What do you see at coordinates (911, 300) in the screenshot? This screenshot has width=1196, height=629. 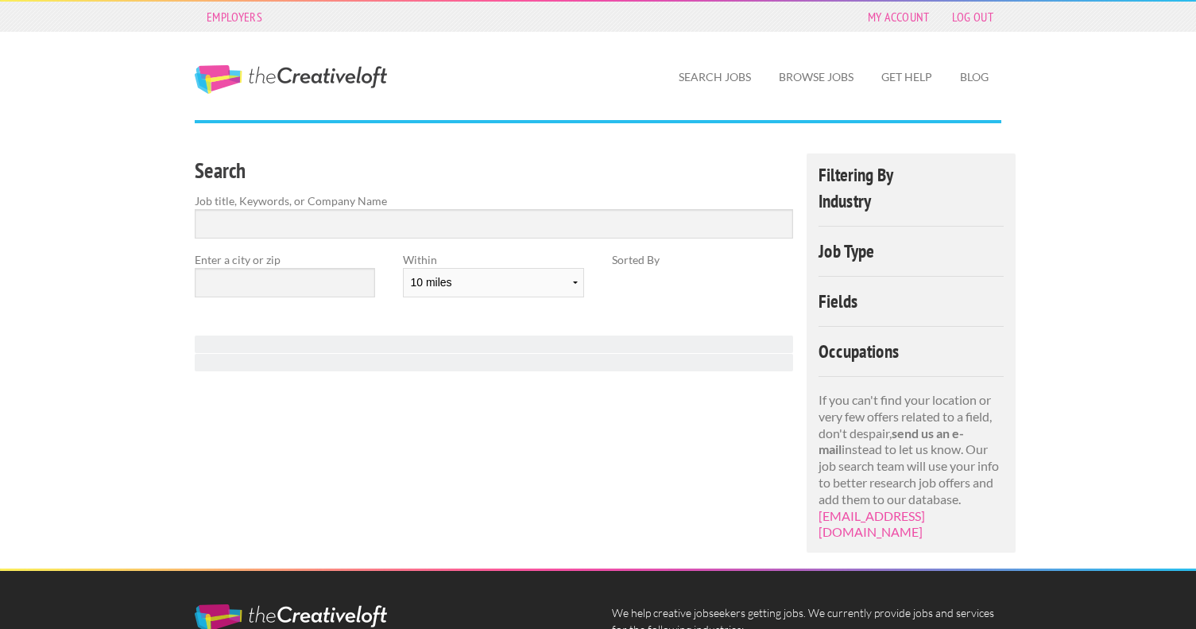 I see `h4: Fields` at bounding box center [911, 300].